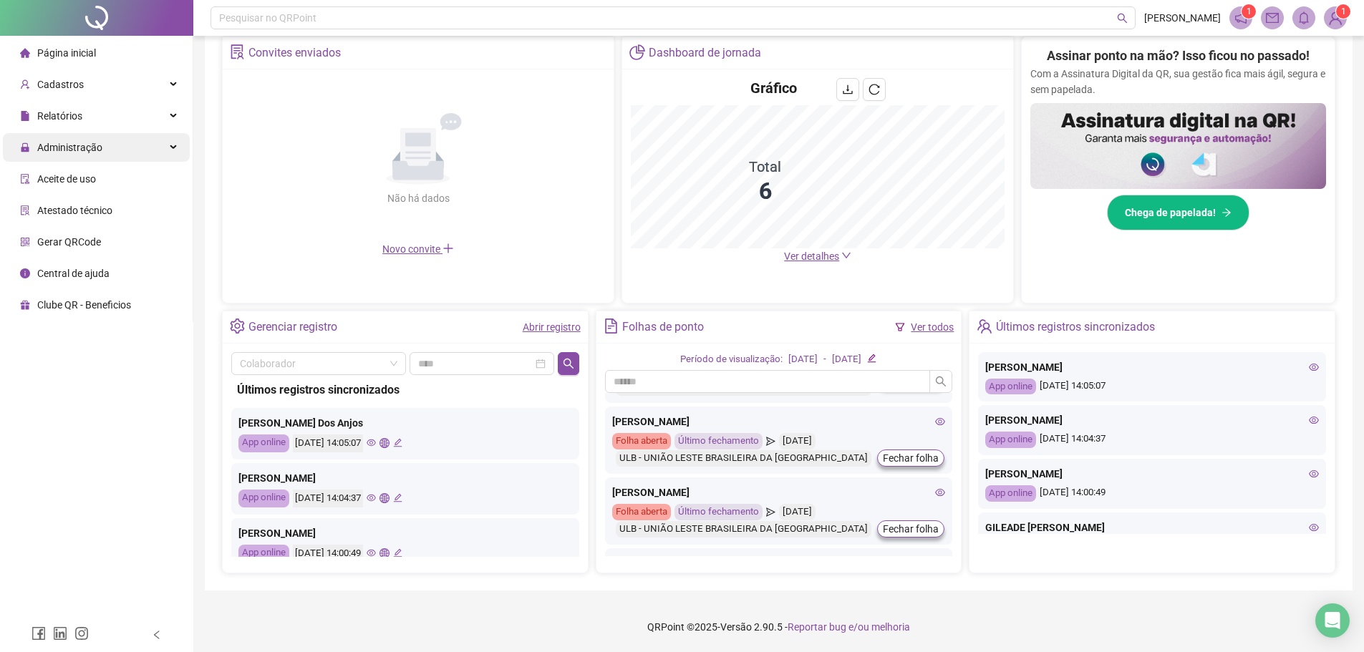 The width and height of the screenshot is (1364, 652). I want to click on span: Novo convite, so click(418, 249).